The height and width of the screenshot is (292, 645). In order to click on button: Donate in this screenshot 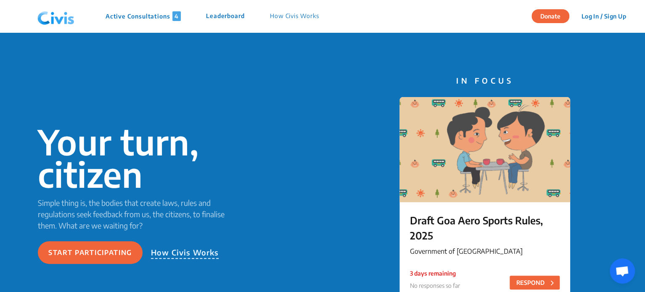, I will do `click(550, 16)`.